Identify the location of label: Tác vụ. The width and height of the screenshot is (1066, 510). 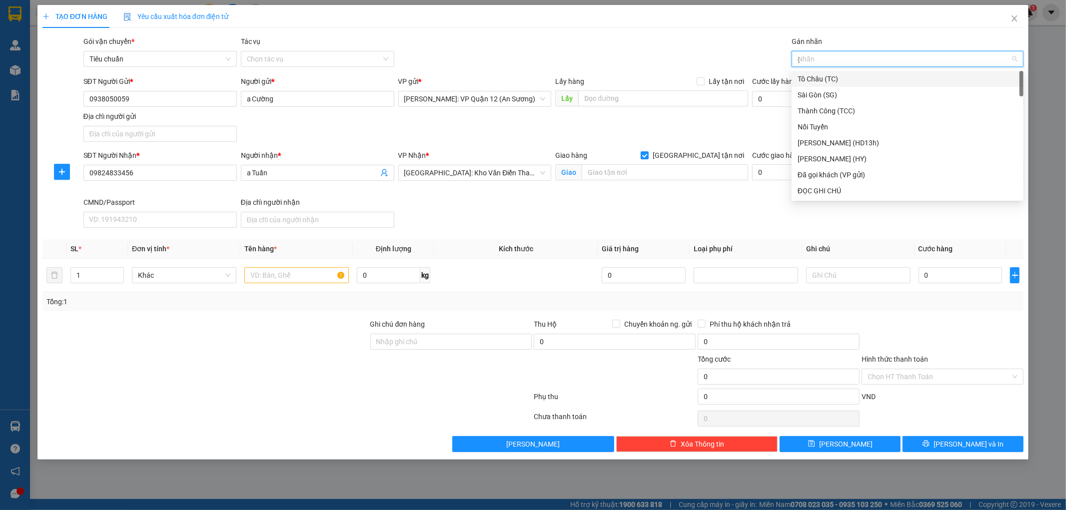
(251, 41).